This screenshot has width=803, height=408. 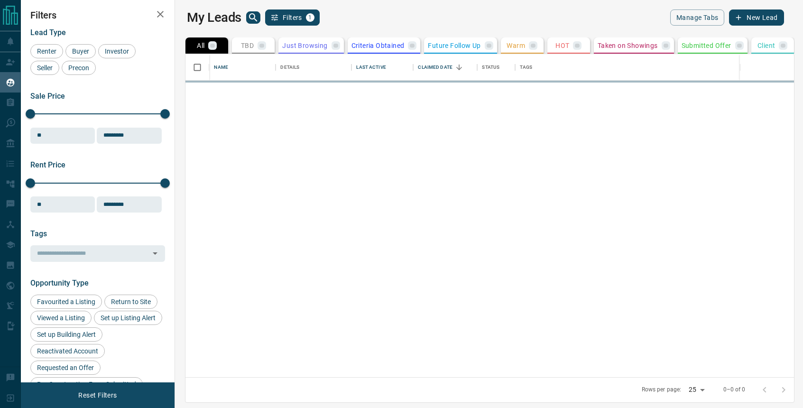 I want to click on div: 25, so click(x=696, y=389).